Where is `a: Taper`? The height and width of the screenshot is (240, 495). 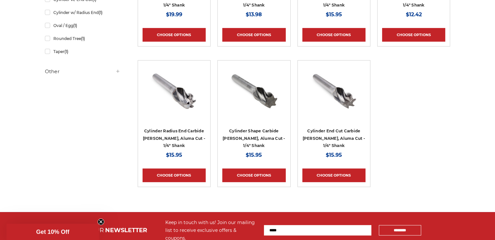 a: Taper is located at coordinates (83, 51).